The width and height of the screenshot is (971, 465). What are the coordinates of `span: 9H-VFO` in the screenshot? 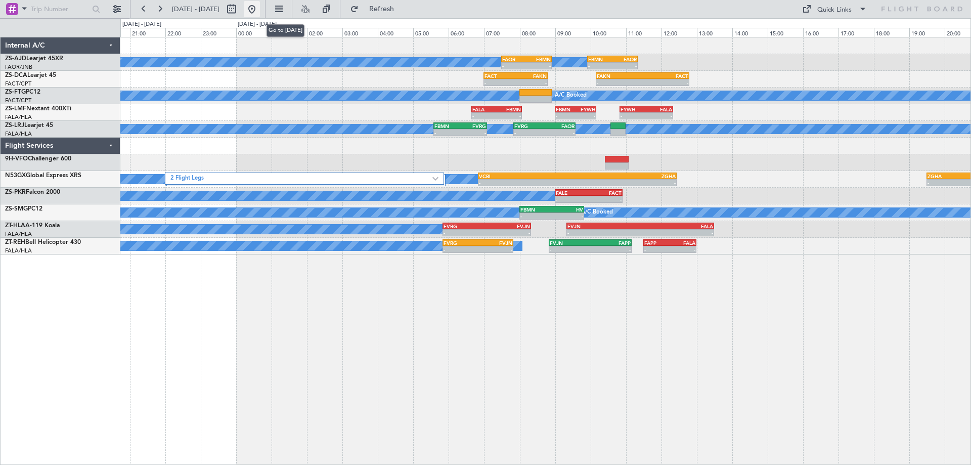 It's located at (16, 159).